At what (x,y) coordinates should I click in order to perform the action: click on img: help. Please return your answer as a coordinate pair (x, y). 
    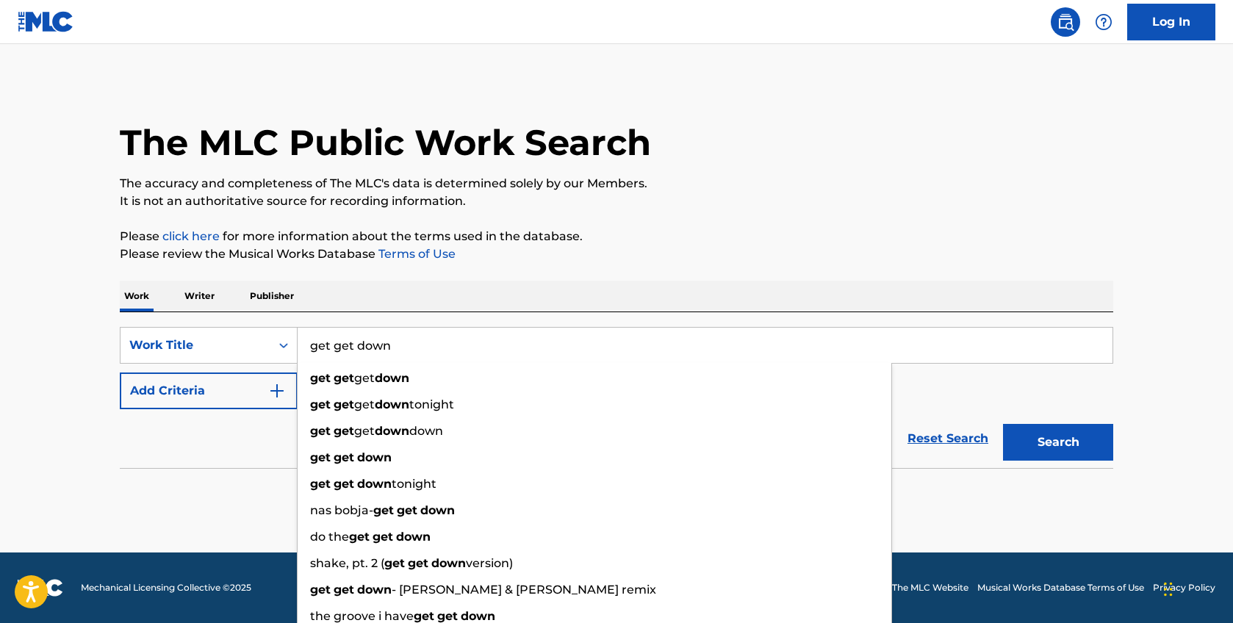
    Looking at the image, I should click on (1104, 22).